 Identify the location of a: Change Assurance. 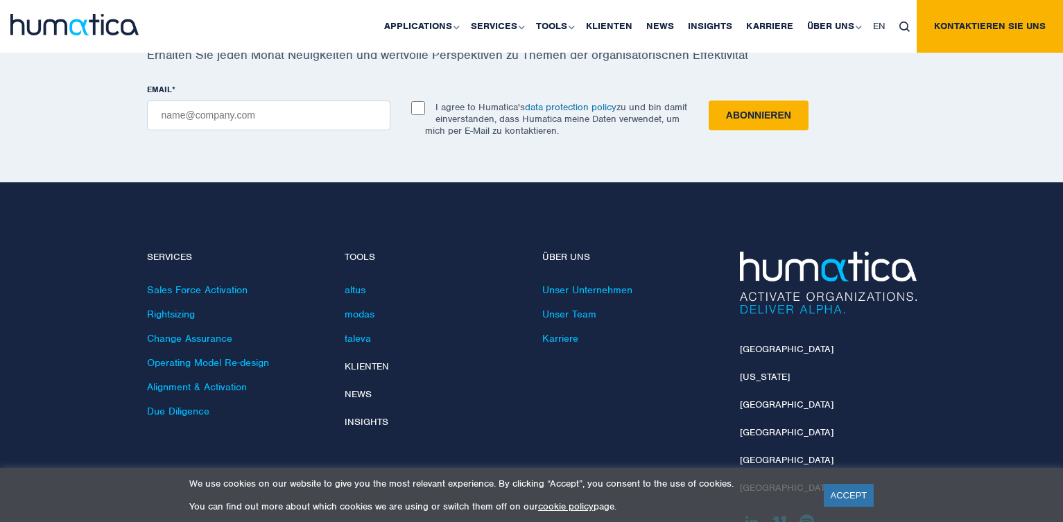
(189, 338).